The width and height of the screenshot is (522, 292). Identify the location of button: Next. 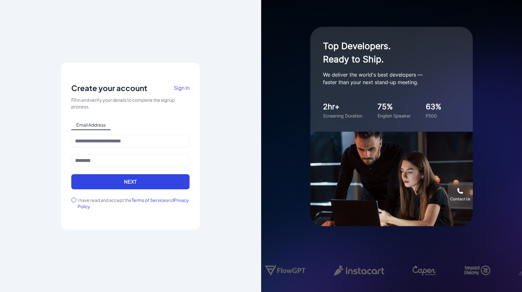
(130, 182).